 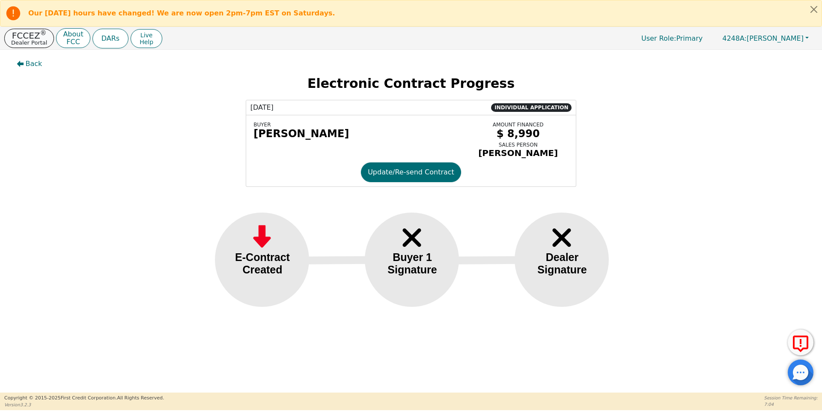 What do you see at coordinates (814, 9) in the screenshot?
I see `button: Close alert` at bounding box center [814, 9].